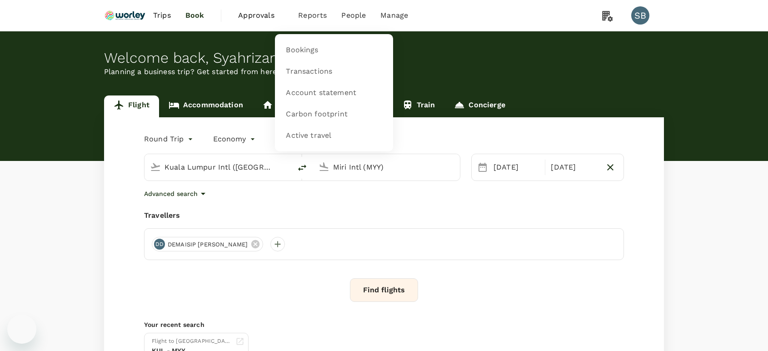 The height and width of the screenshot is (351, 768). I want to click on span: Carbon footprint, so click(316, 114).